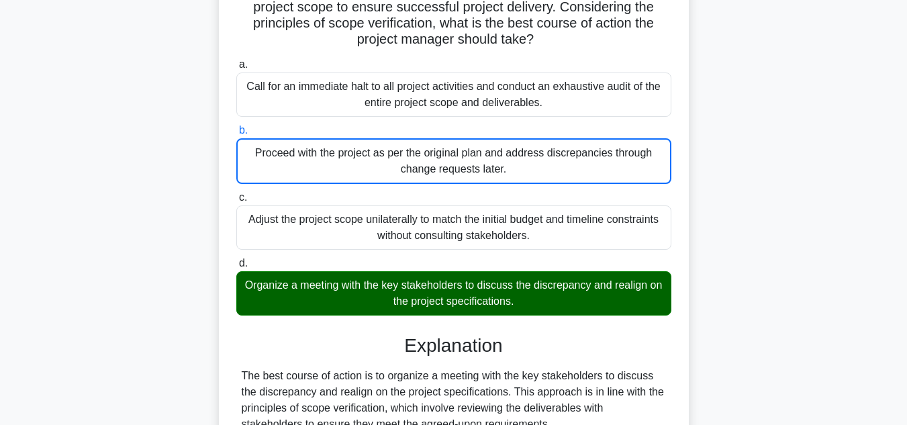  Describe the element at coordinates (454, 161) in the screenshot. I see `div: Proceed with the project as per the original plan and address discrepancies through change reques...` at that location.